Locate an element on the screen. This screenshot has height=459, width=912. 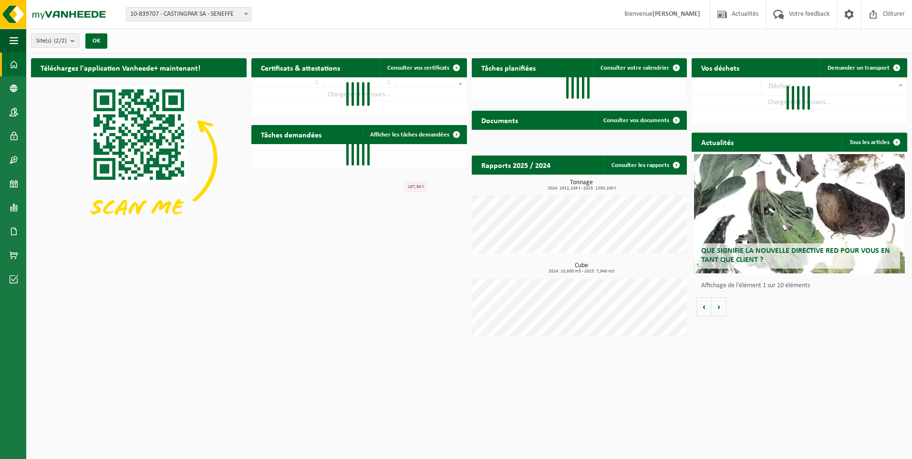
h2: Tâches planifiées is located at coordinates (508, 67).